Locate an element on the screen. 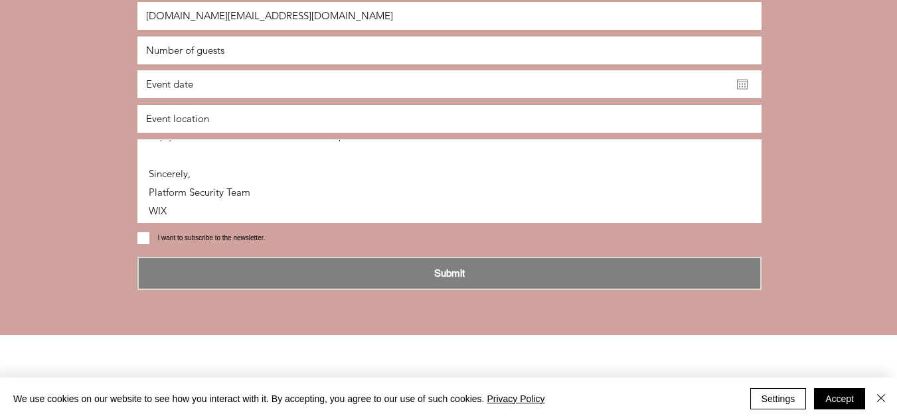 Image resolution: width=897 pixels, height=420 pixels. button: Open calendar is located at coordinates (743, 84).